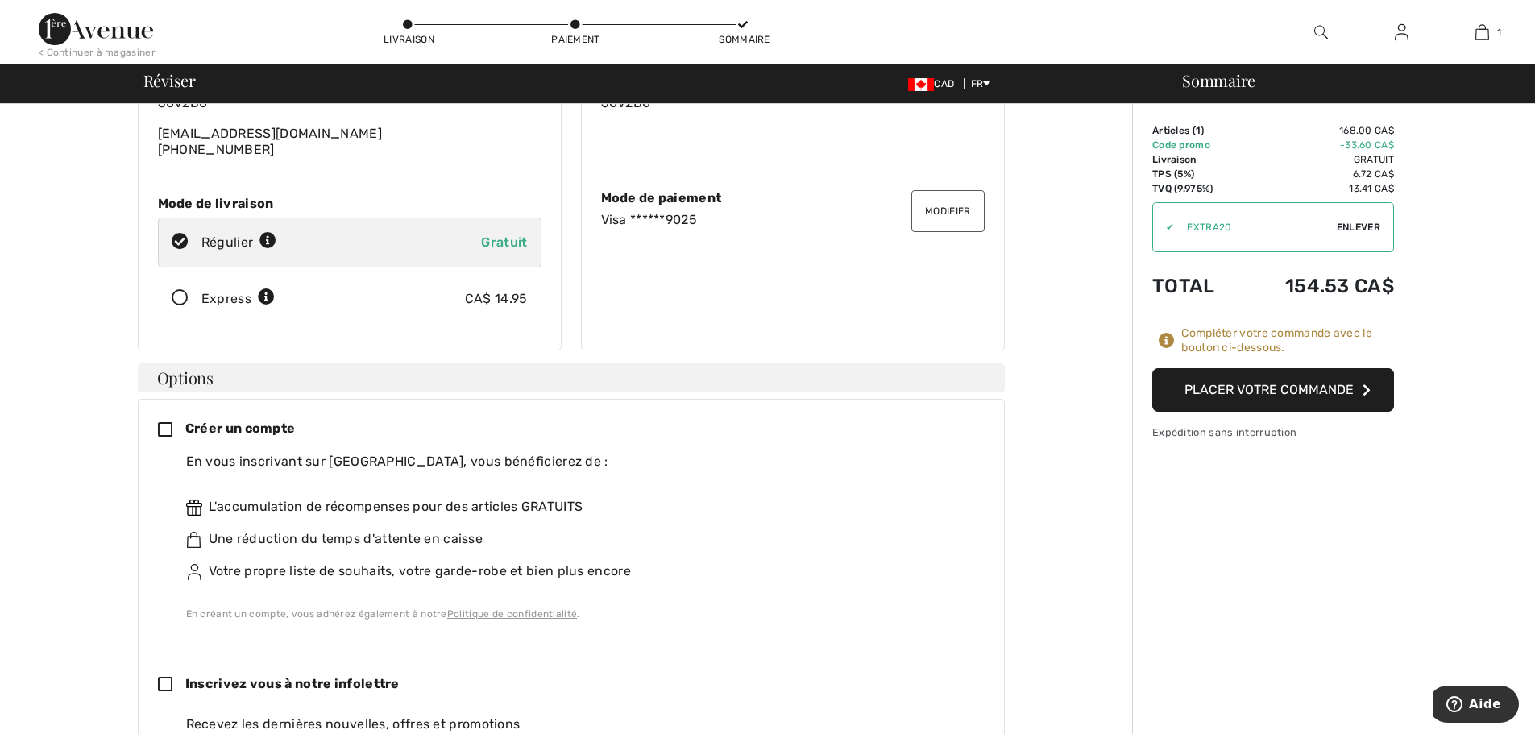  Describe the element at coordinates (579, 507) in the screenshot. I see `div: L'accumulation de récompenses pour des articles GRATUITS` at that location.